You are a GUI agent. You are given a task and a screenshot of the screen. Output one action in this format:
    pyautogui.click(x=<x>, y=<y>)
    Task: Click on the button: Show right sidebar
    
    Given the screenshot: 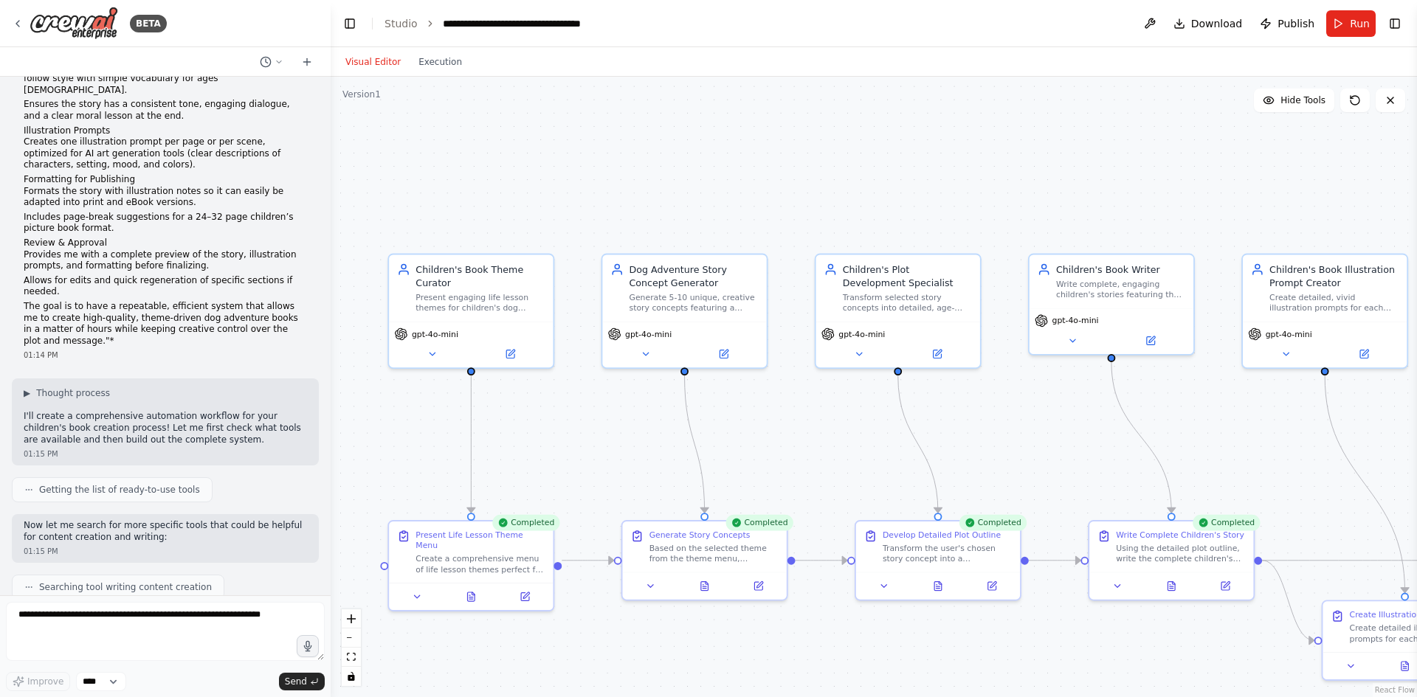 What is the action you would take?
    pyautogui.click(x=1395, y=24)
    